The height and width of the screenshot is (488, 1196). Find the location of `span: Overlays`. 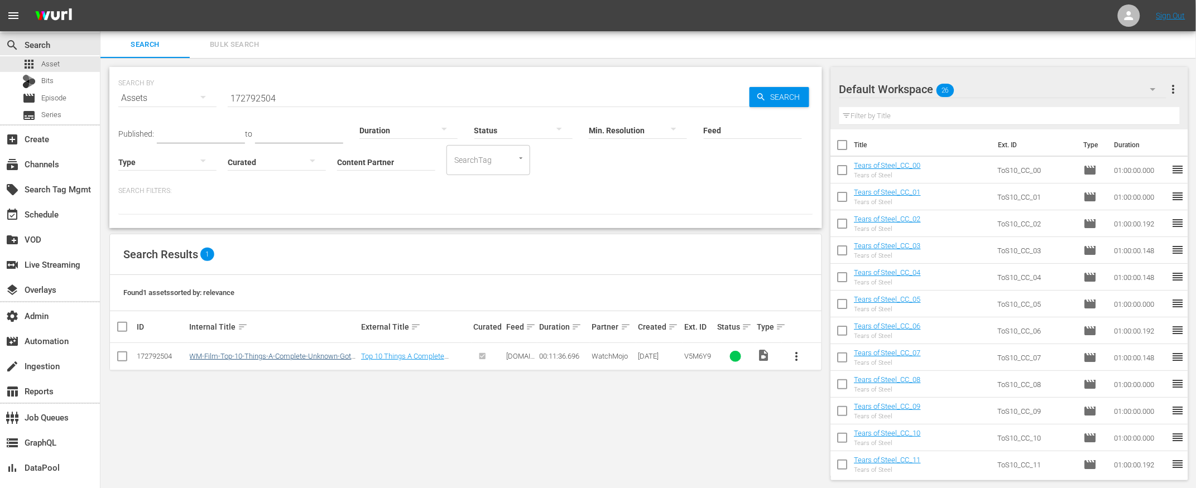

span: Overlays is located at coordinates (12, 290).